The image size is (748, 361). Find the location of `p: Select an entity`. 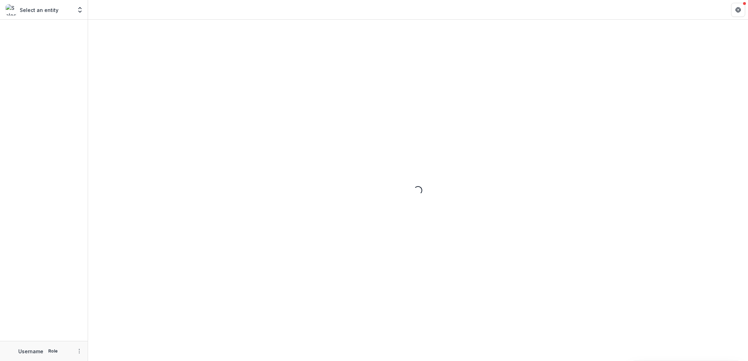

p: Select an entity is located at coordinates (39, 10).